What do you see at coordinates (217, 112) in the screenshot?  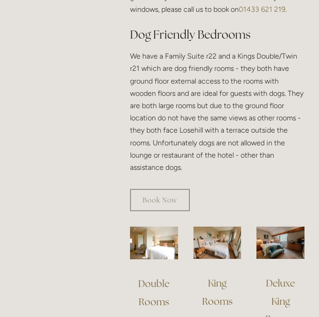 I see `p: We have a Family Suite r22 and a Kings Double/Twin r21 which are dog friendly rooms - they both h...` at bounding box center [217, 112].